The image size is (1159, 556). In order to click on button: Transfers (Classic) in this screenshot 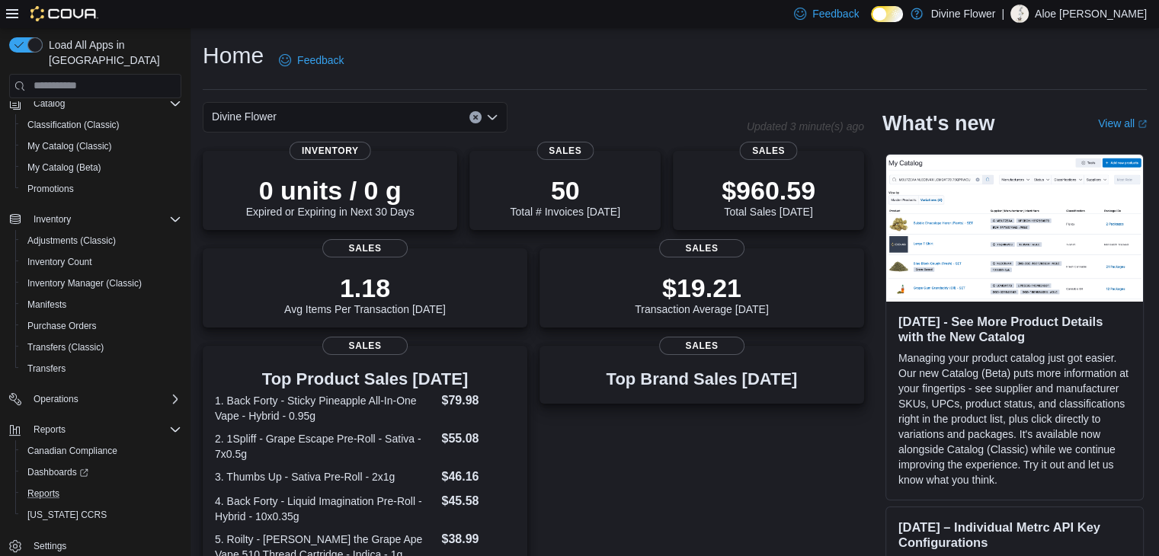, I will do `click(101, 347)`.